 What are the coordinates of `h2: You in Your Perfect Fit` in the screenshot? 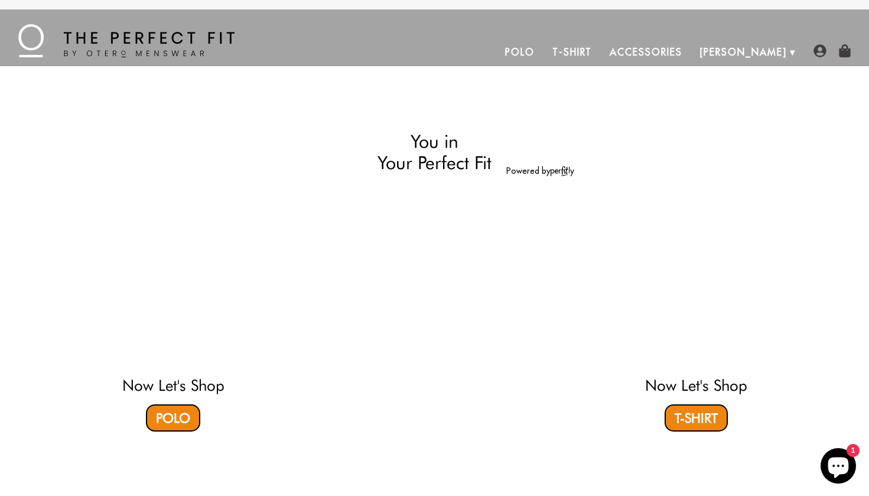 It's located at (435, 152).